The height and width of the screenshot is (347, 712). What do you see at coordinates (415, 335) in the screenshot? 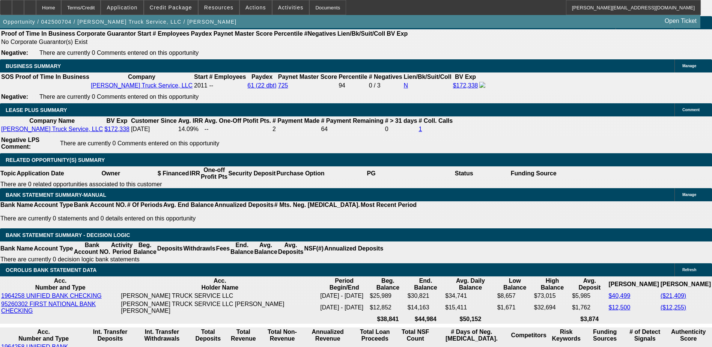
I see `th: Sum of the Total NSF Count and Total Overdraft Fee Count from Ocrolus` at bounding box center [415, 335].